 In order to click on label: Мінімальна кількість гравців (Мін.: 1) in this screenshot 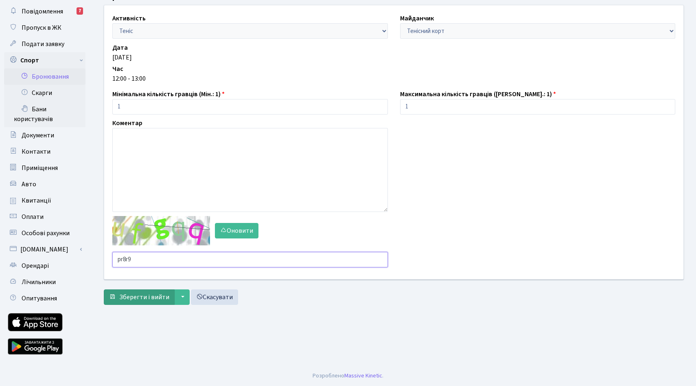, I will do `click(169, 94)`.